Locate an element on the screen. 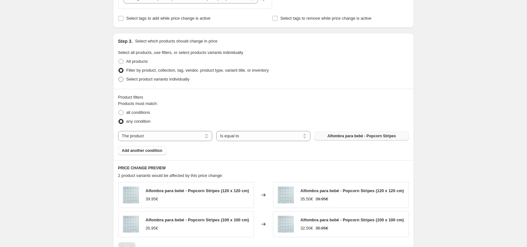  span: Filter by product, collection, tag, vendor, product type, variant title, or inventory is located at coordinates (198, 70).